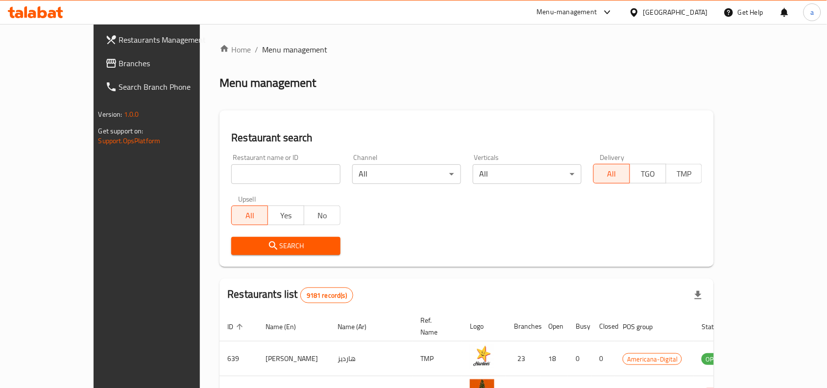 The height and width of the screenshot is (388, 827). I want to click on span: Get support on:, so click(121, 131).